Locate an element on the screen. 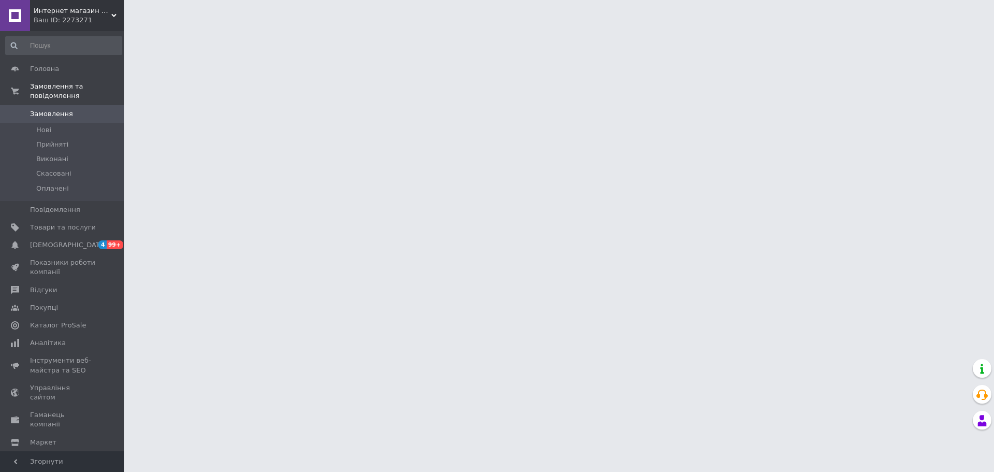 This screenshot has width=994, height=472. span: Нові is located at coordinates (43, 130).